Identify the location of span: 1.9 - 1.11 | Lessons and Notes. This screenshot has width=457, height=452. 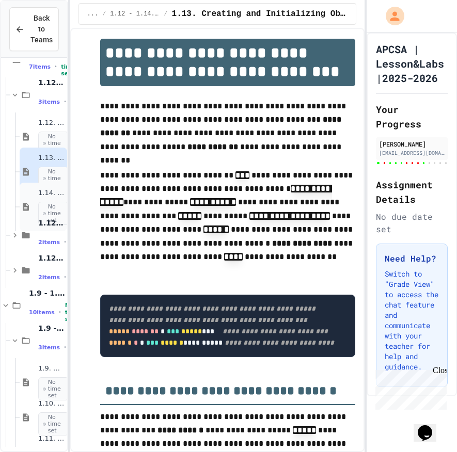
(52, 328).